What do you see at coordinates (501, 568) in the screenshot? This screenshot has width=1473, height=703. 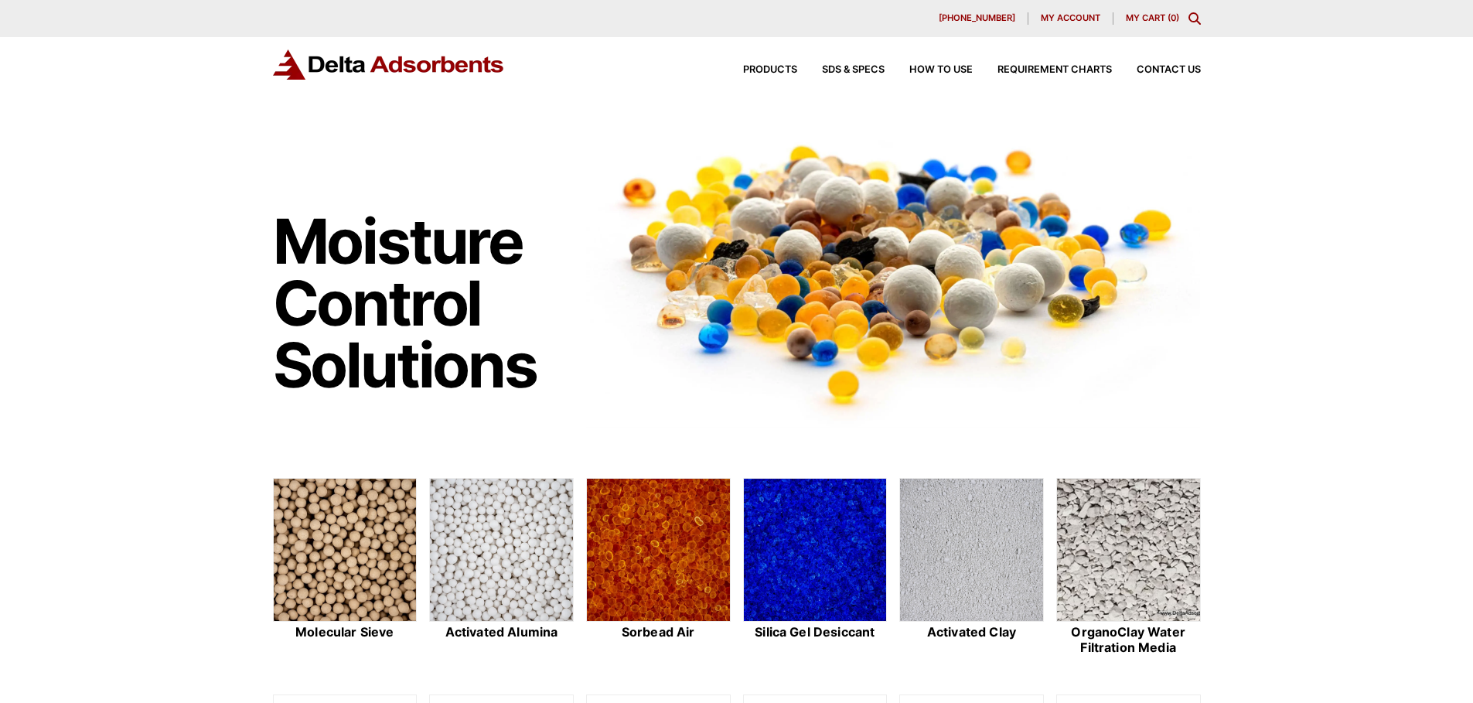 I see `a: Activated Alumina` at bounding box center [501, 568].